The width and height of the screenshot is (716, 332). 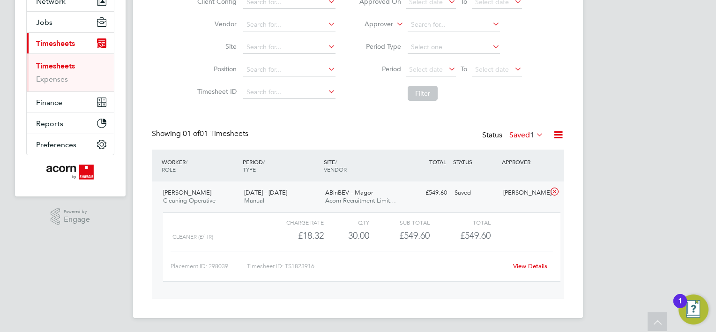 What do you see at coordinates (70, 172) in the screenshot?
I see `a: Go to home page` at bounding box center [70, 172].